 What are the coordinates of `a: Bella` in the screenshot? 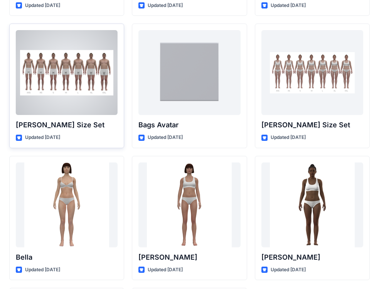 It's located at (67, 205).